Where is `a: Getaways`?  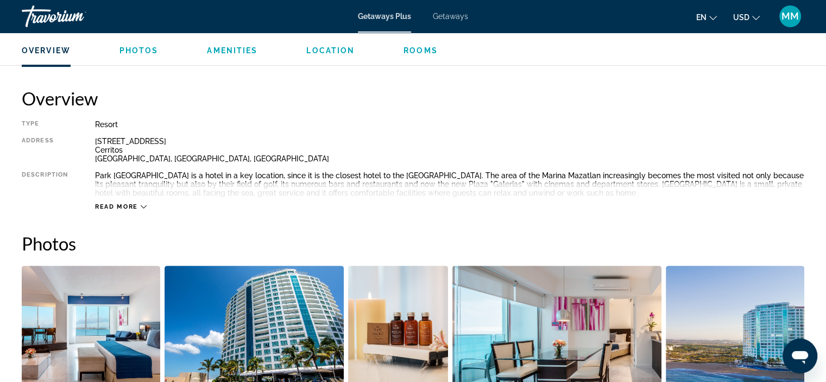
a: Getaways is located at coordinates (450, 16).